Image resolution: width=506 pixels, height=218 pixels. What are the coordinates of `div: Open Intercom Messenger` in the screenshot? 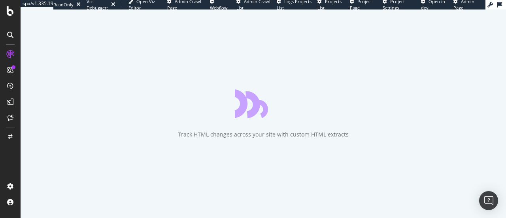 It's located at (489, 200).